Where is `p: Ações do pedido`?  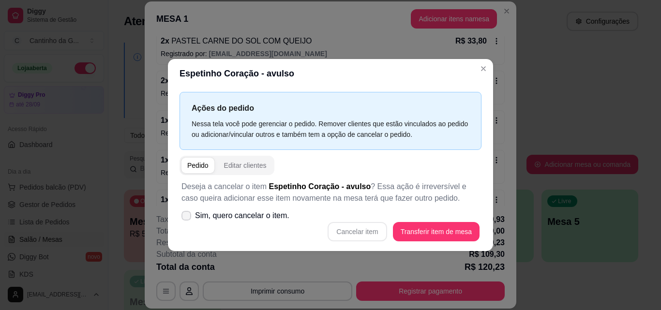
p: Ações do pedido is located at coordinates (331, 108).